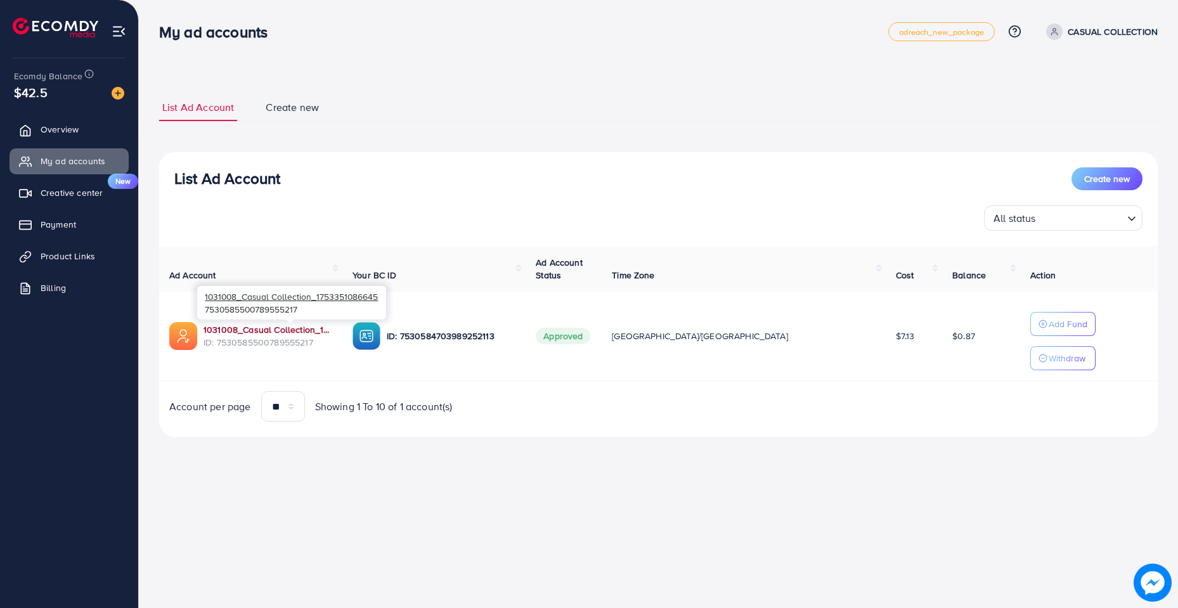 Image resolution: width=1178 pixels, height=608 pixels. Describe the element at coordinates (1067, 324) in the screenshot. I see `p: Add Fund` at that location.